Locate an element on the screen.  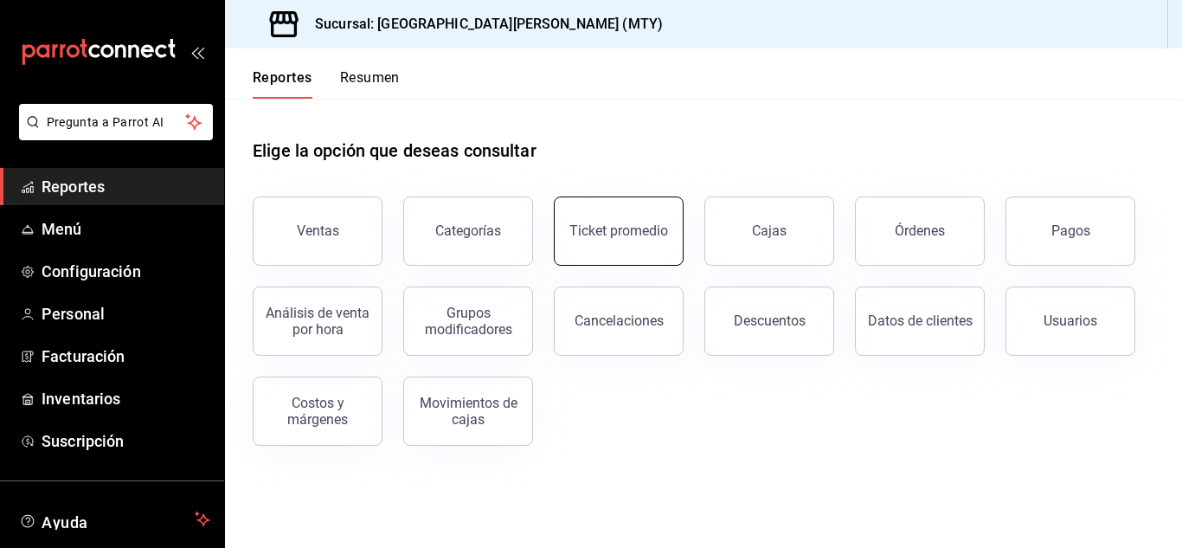
button: Costos y márgenes is located at coordinates (318, 411).